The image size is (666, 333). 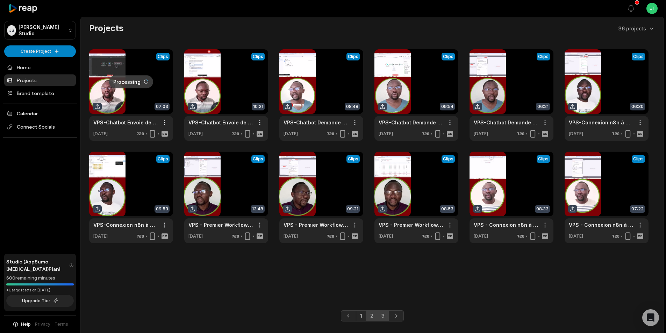 What do you see at coordinates (126, 225) in the screenshot?
I see `a: VPS-Connexion n8n à Notion-v1` at bounding box center [126, 225].